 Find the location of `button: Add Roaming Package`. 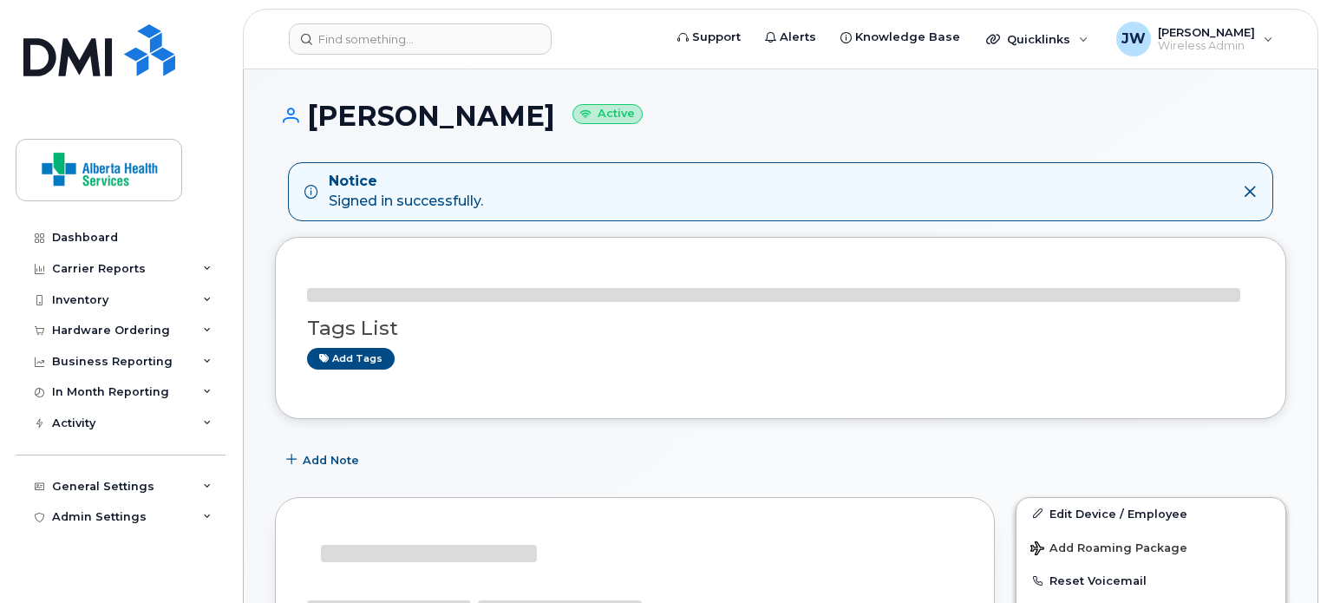

button: Add Roaming Package is located at coordinates (1151, 547).